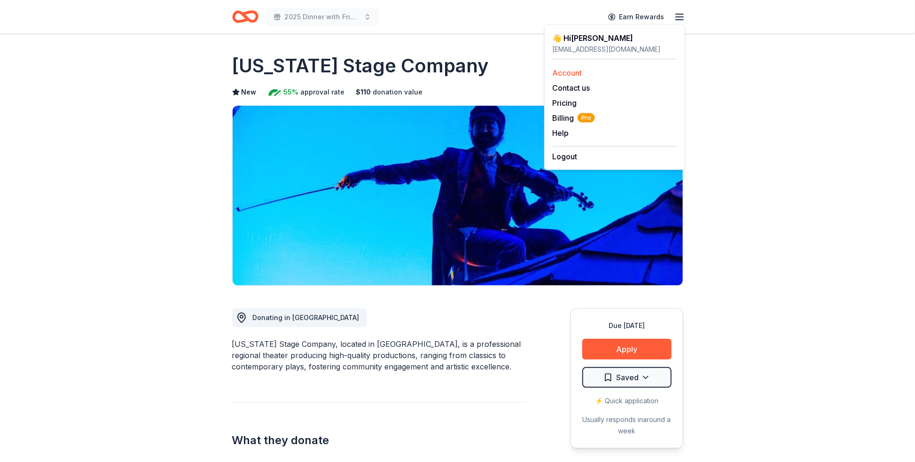  I want to click on span: $ 110, so click(364, 92).